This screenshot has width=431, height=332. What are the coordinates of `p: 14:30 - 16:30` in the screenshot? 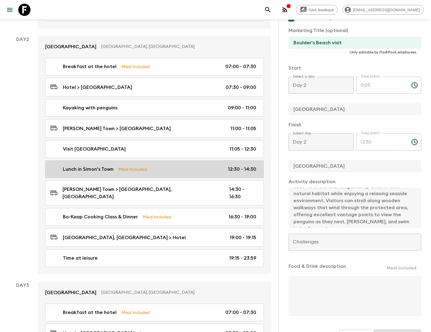 It's located at (242, 193).